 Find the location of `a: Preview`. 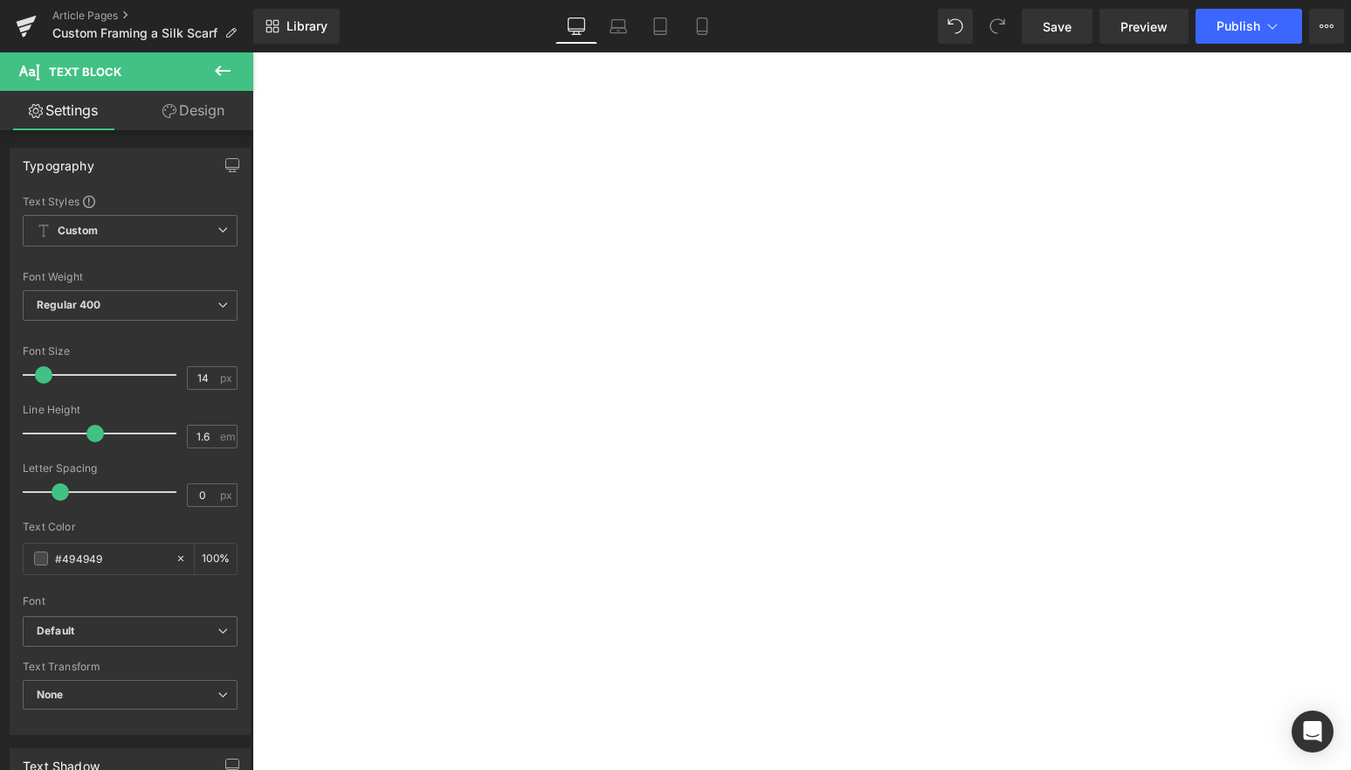

a: Preview is located at coordinates (1144, 26).